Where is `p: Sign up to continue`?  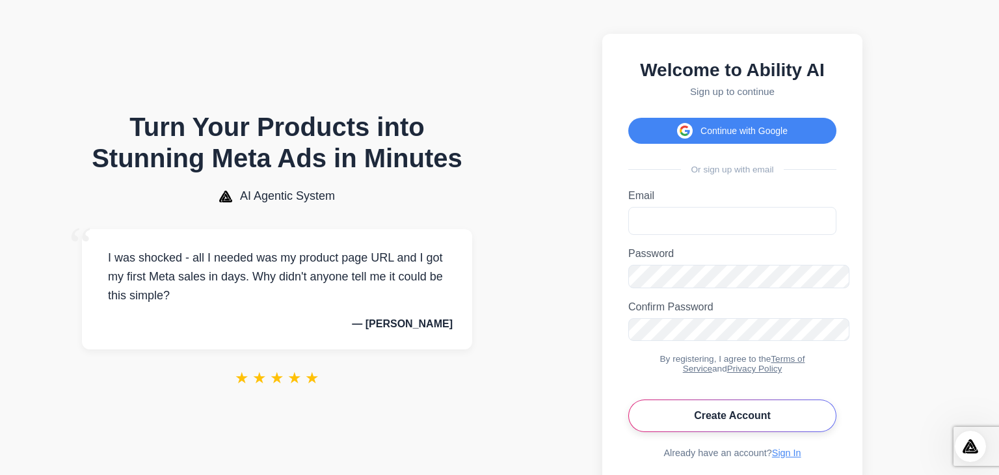 p: Sign up to continue is located at coordinates (732, 91).